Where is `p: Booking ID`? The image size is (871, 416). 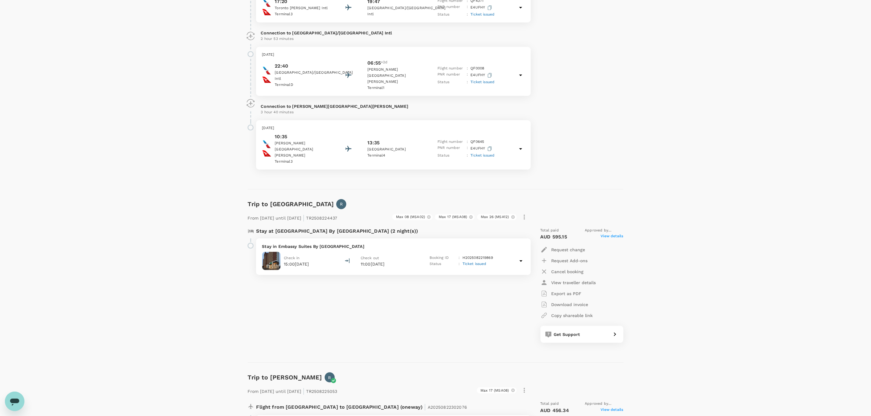
p: Booking ID is located at coordinates (443, 258).